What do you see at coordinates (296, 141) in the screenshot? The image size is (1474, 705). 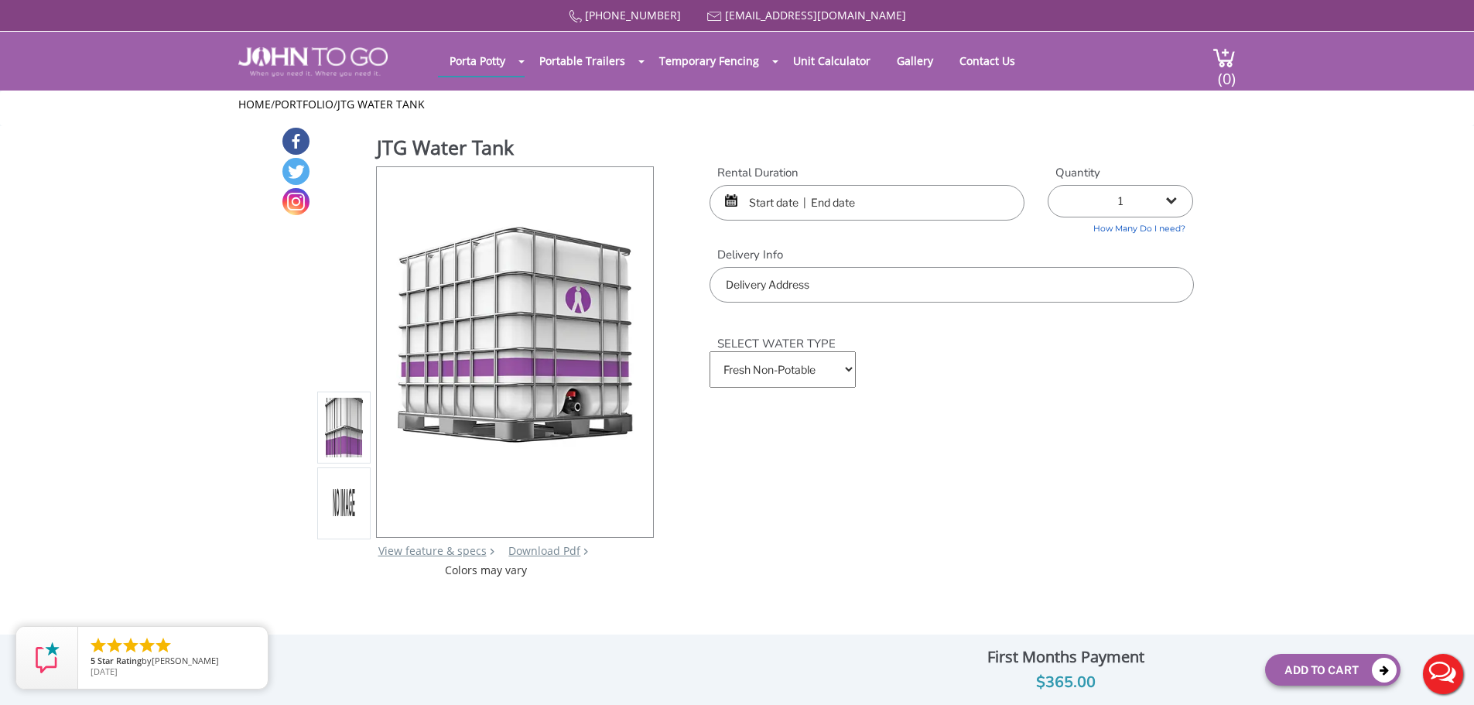 I see `a: Facebook` at bounding box center [296, 141].